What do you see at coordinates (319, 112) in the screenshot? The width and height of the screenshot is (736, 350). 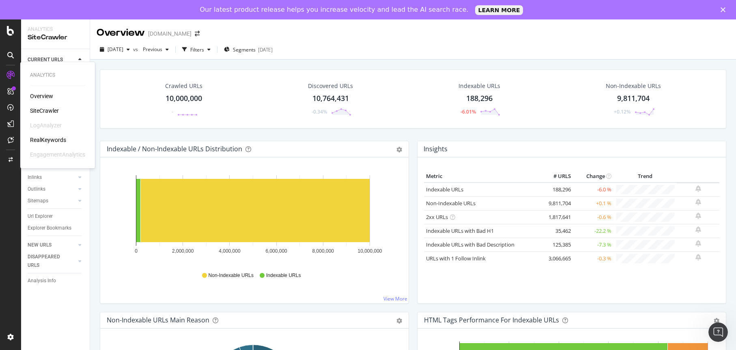 I see `div: -0.34%` at bounding box center [319, 112].